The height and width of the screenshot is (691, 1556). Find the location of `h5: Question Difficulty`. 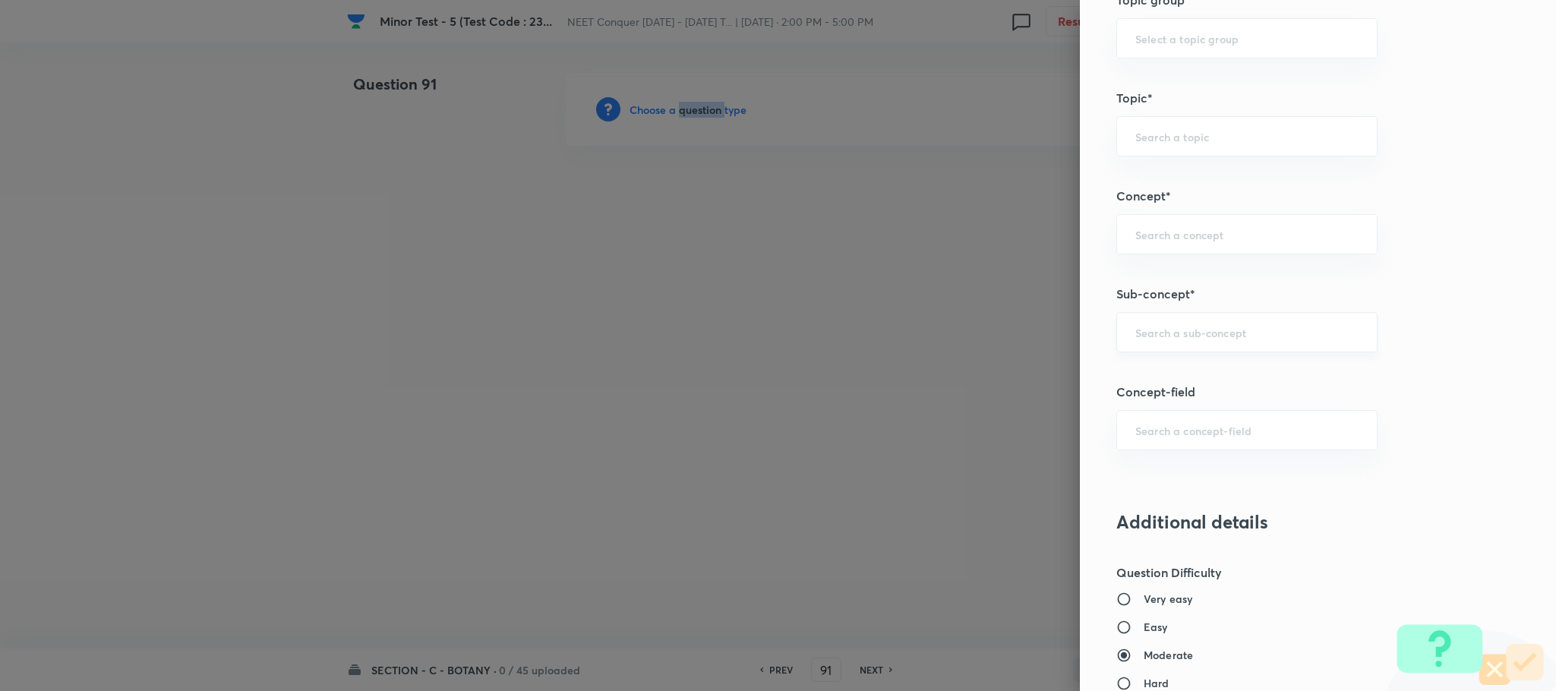

h5: Question Difficulty is located at coordinates (1293, 573).